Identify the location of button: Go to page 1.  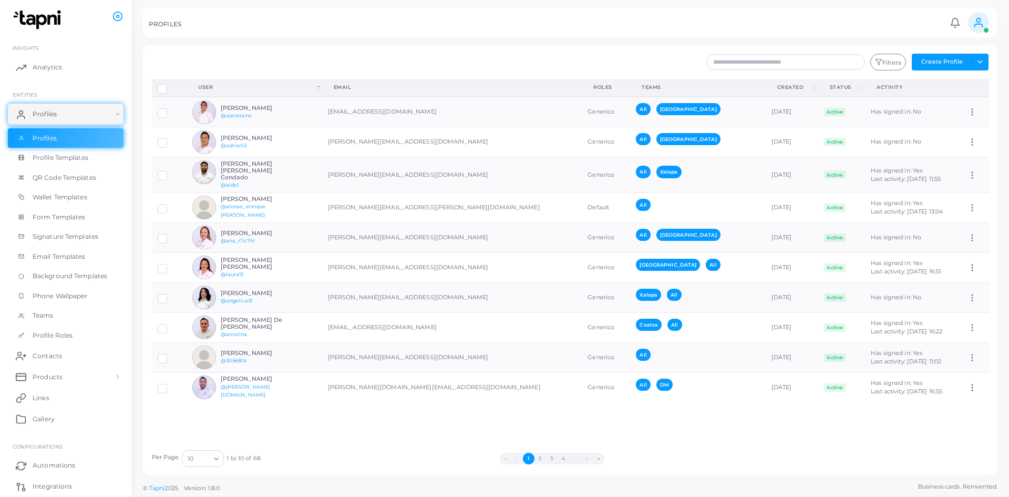
(529, 458).